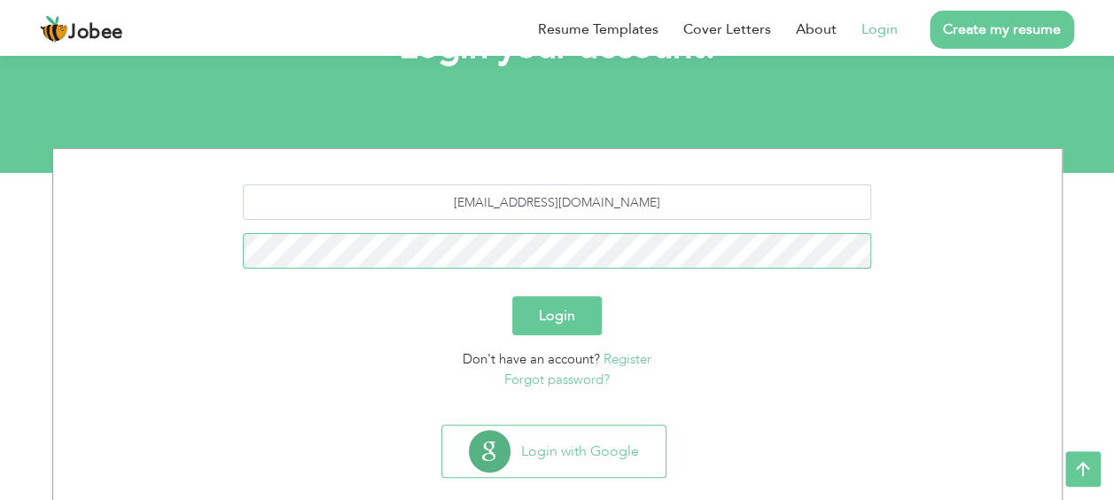 The height and width of the screenshot is (500, 1114). I want to click on a: Jobee, so click(82, 29).